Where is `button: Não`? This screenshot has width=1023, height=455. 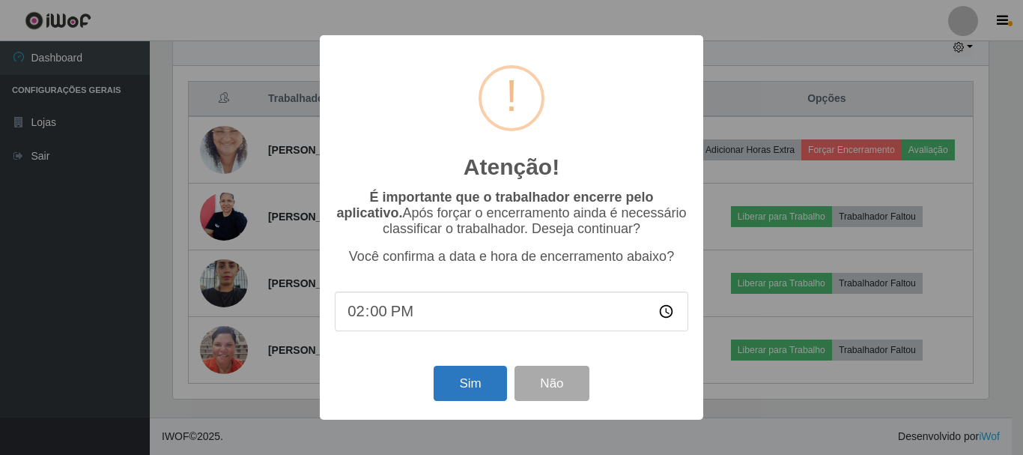
button: Não is located at coordinates (551, 383).